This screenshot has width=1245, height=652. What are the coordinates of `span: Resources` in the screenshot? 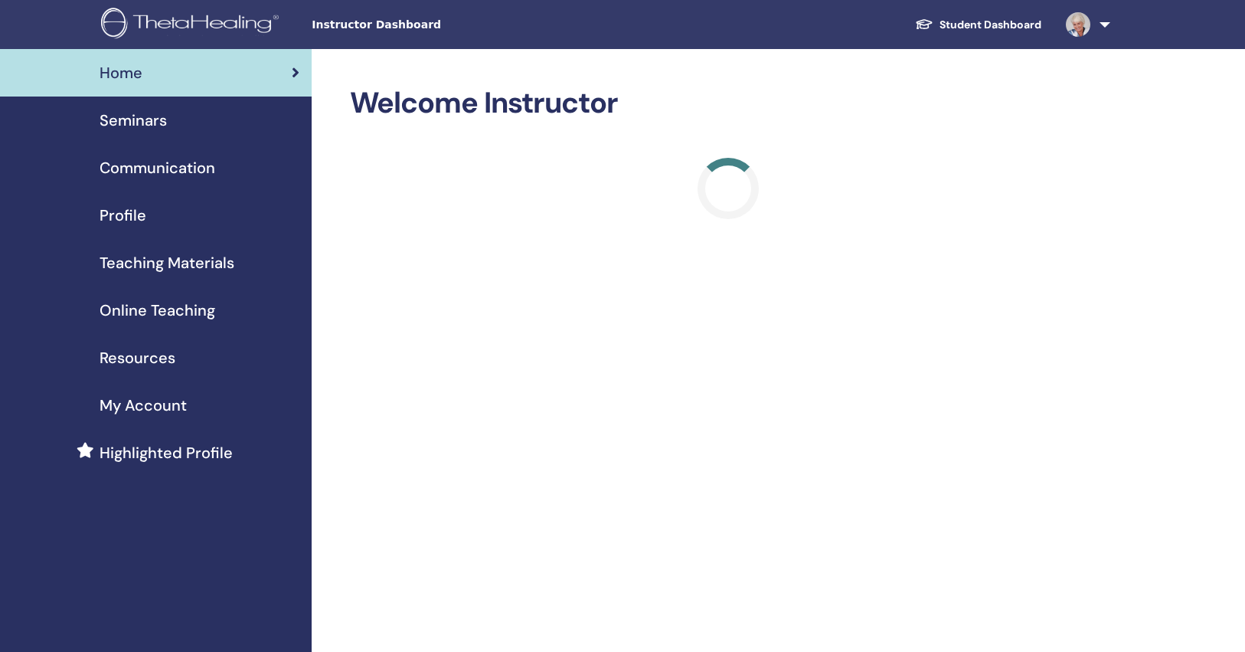 It's located at (137, 358).